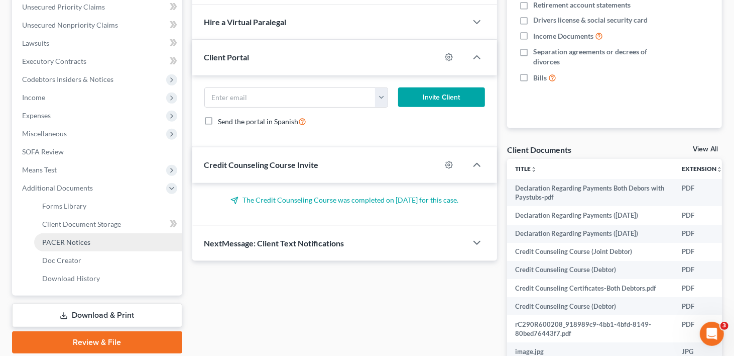 This screenshot has height=356, width=734. I want to click on span: Client Portal, so click(227, 57).